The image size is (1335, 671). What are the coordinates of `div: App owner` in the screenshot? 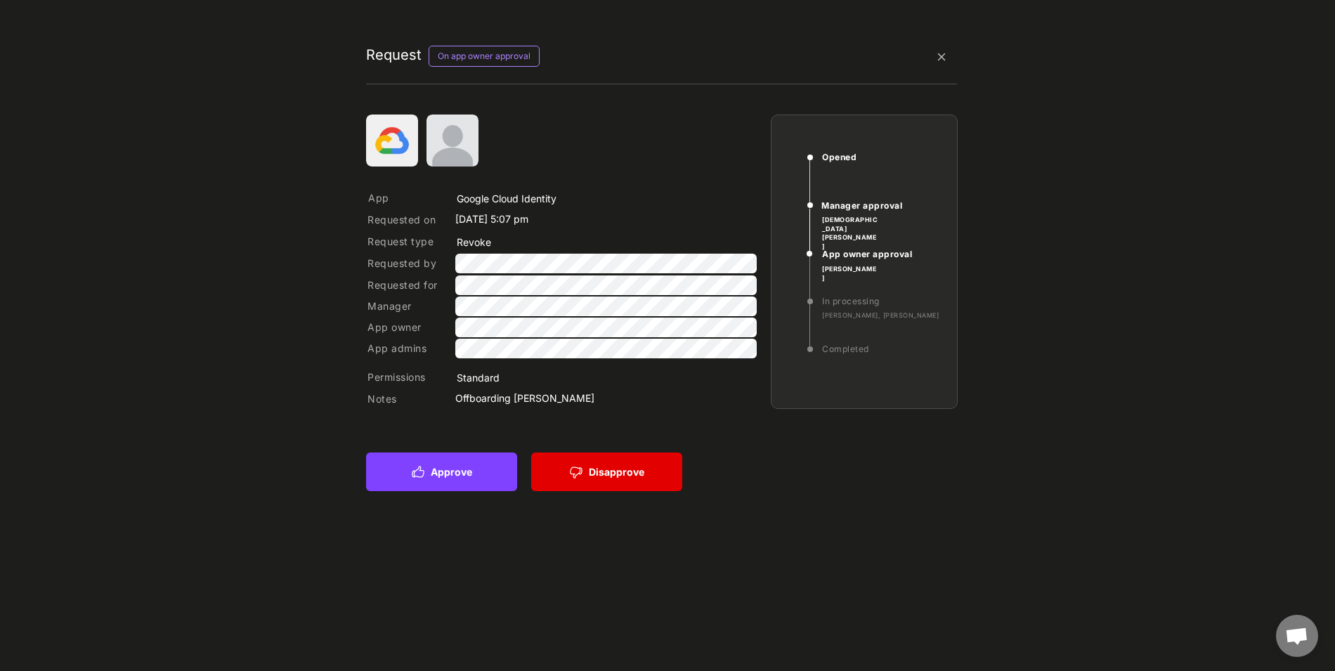 It's located at (405, 327).